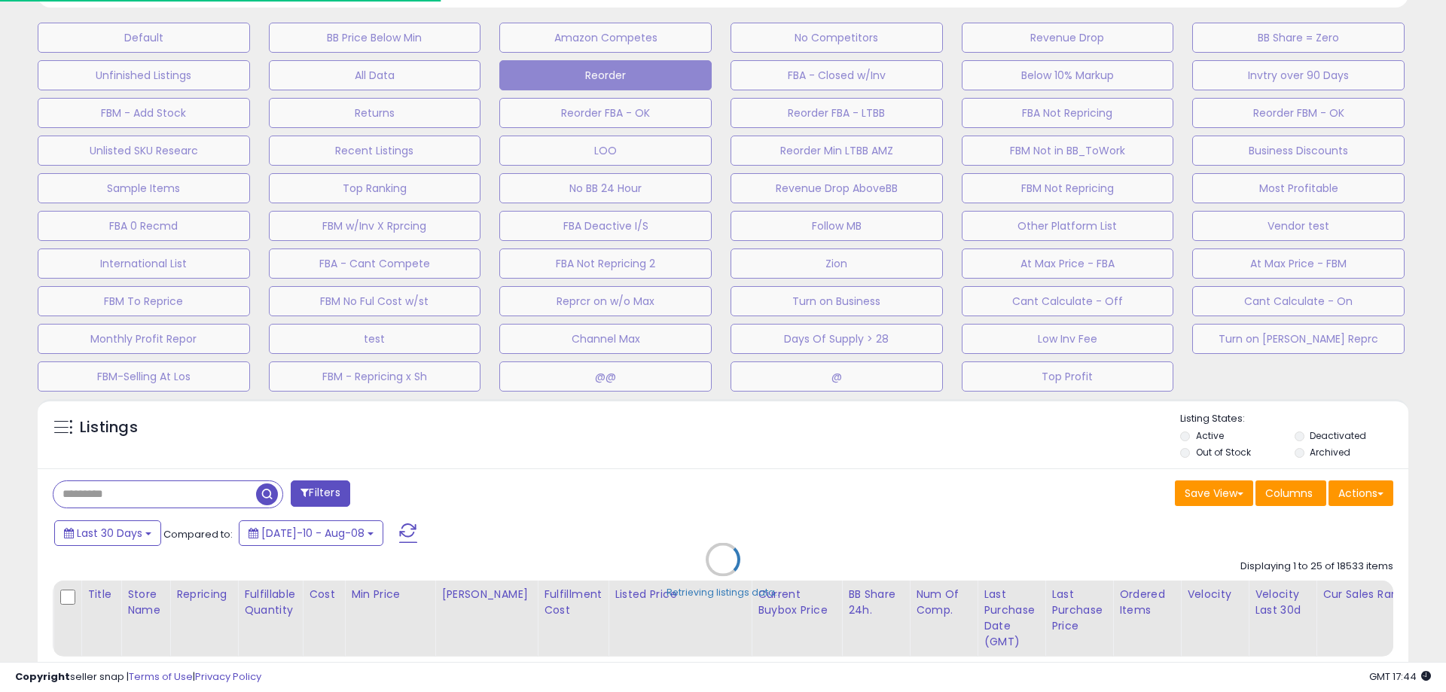 The image size is (1446, 692). Describe the element at coordinates (837, 301) in the screenshot. I see `button: Turn on Business` at that location.